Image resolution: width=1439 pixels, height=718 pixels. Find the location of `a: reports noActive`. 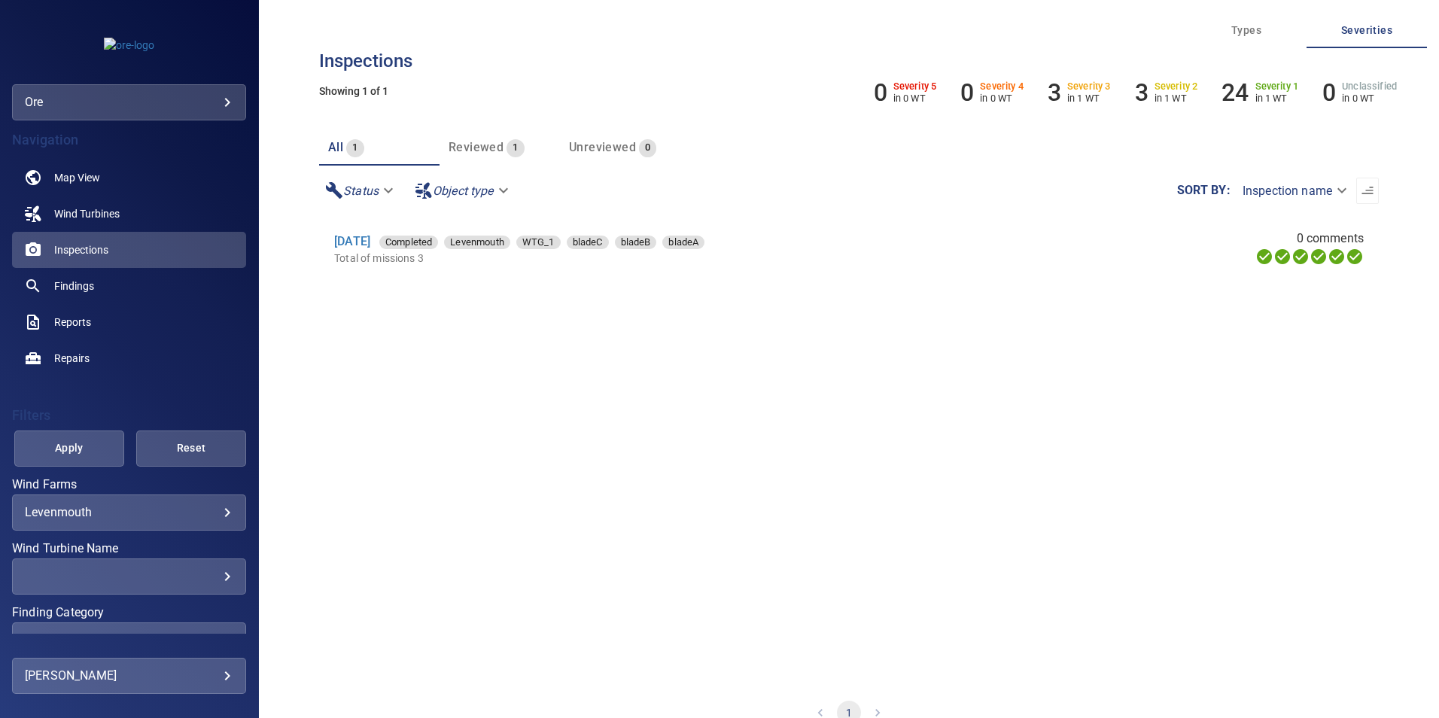

a: reports noActive is located at coordinates (129, 322).